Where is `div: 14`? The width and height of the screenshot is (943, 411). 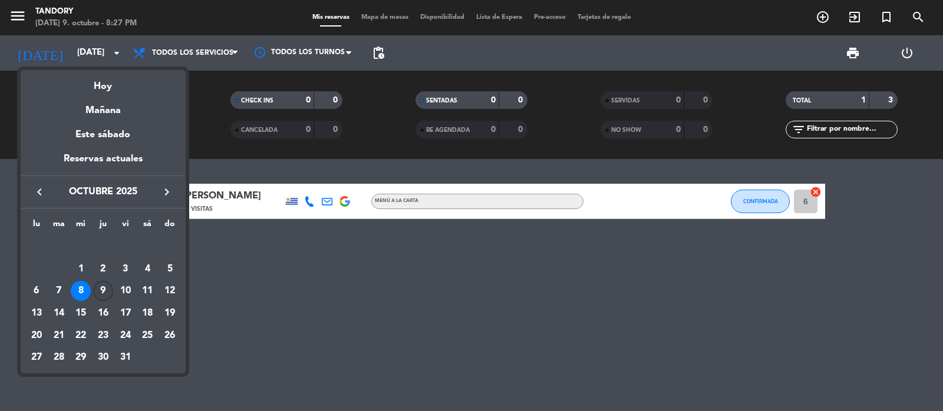 div: 14 is located at coordinates (59, 314).